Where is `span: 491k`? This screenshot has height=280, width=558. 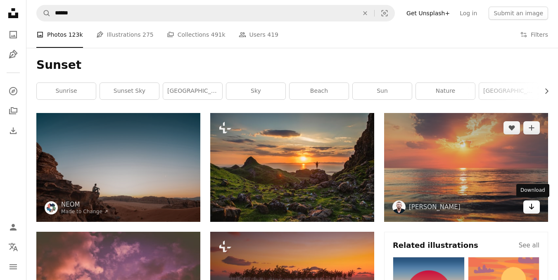
span: 491k is located at coordinates (218, 35).